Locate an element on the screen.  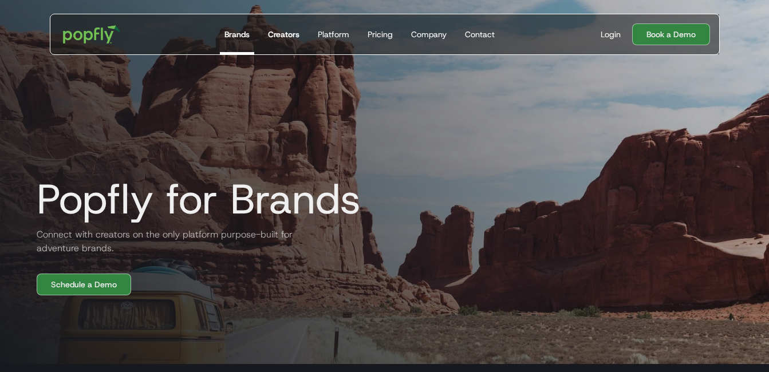
div: Contact is located at coordinates (480, 34).